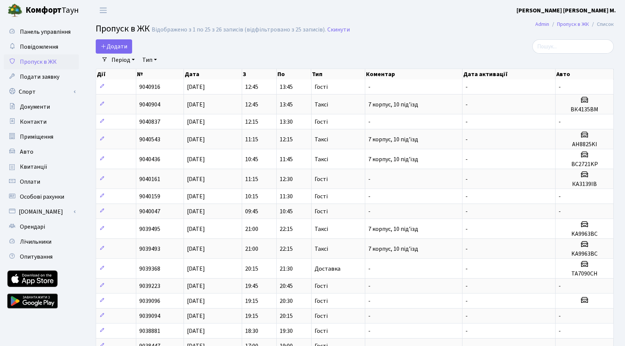 The width and height of the screenshot is (625, 346). What do you see at coordinates (251, 286) in the screenshot?
I see `span: 19:45` at bounding box center [251, 286].